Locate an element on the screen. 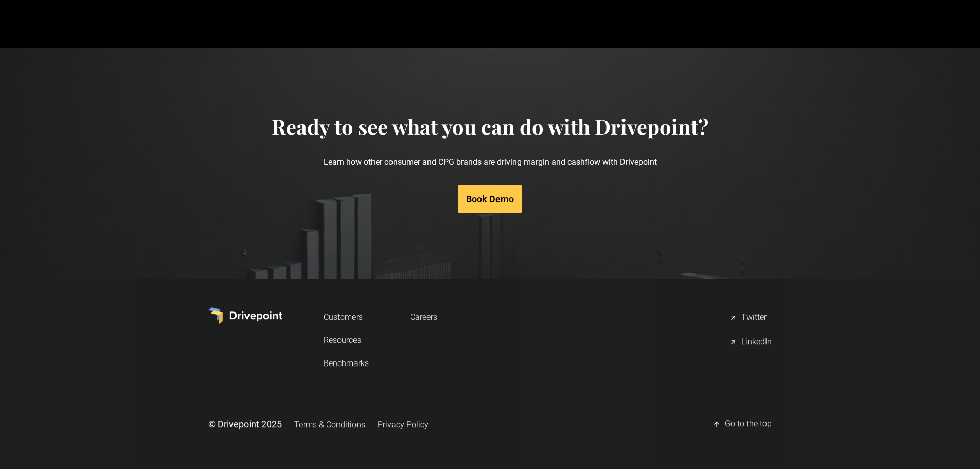  a: Twitter is located at coordinates (750, 318).